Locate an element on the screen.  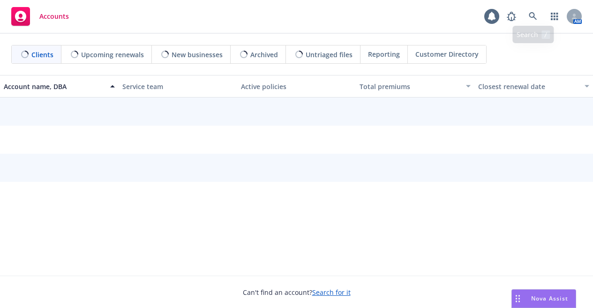
button: Closest renewal date is located at coordinates (534, 86).